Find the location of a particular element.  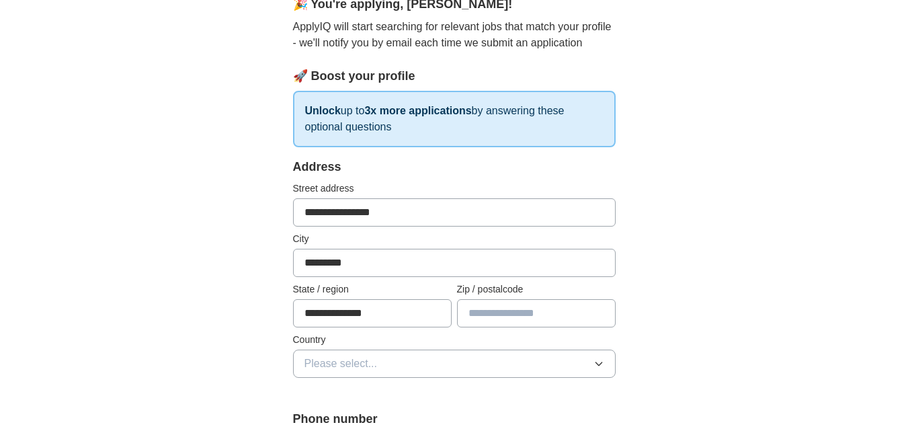

label: Street address is located at coordinates (454, 188).